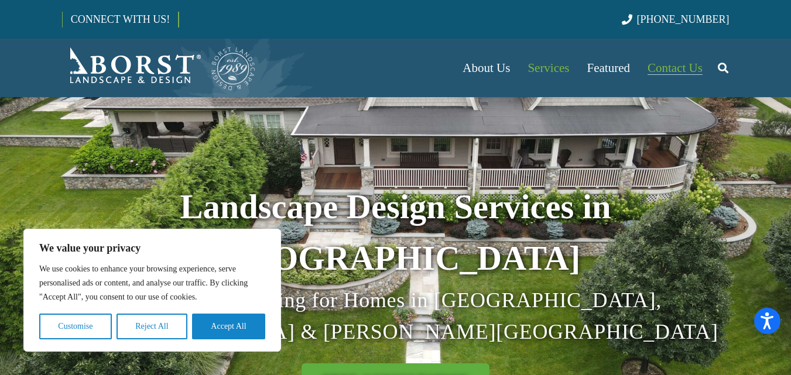 The image size is (791, 375). What do you see at coordinates (159, 68) in the screenshot?
I see `a: Borst-Logo` at bounding box center [159, 68].